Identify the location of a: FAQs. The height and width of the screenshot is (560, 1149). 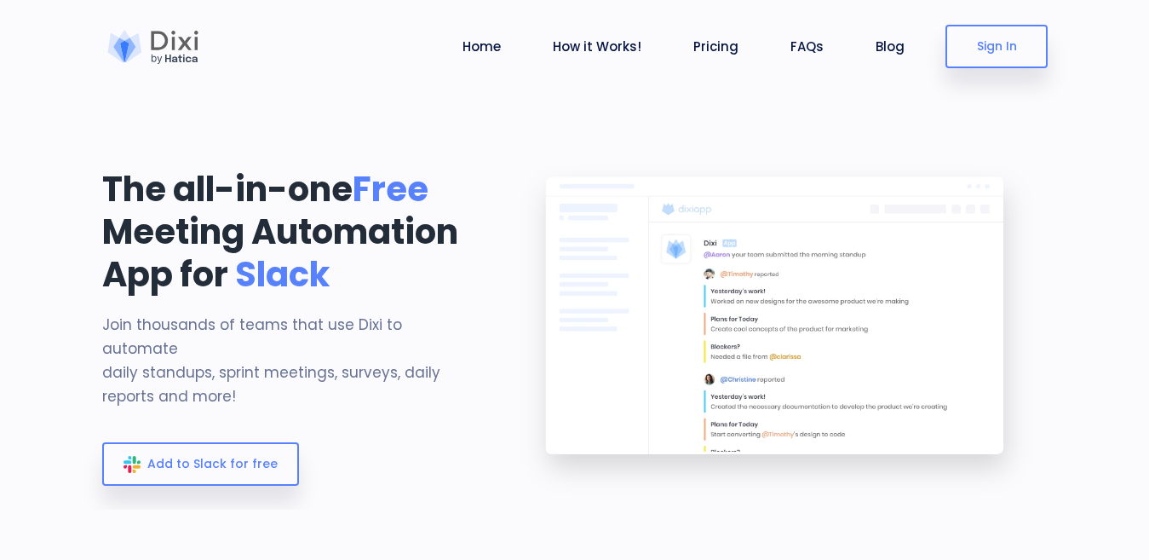
(807, 46).